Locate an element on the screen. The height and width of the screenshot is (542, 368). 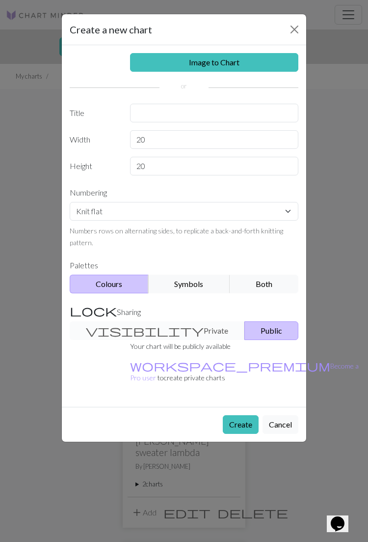
a: Image to Chart is located at coordinates (215, 62).